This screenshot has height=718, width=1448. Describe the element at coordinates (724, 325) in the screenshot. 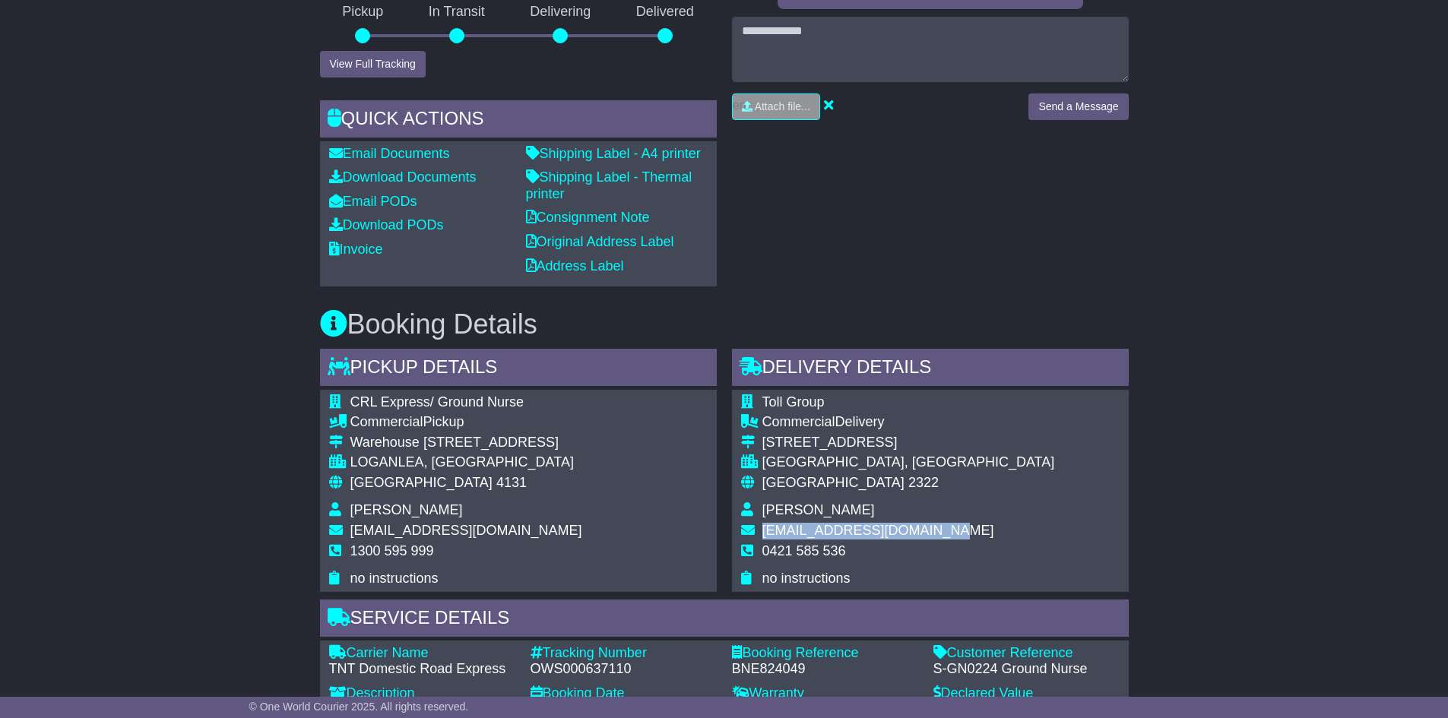

I see `h3: Booking Details` at that location.